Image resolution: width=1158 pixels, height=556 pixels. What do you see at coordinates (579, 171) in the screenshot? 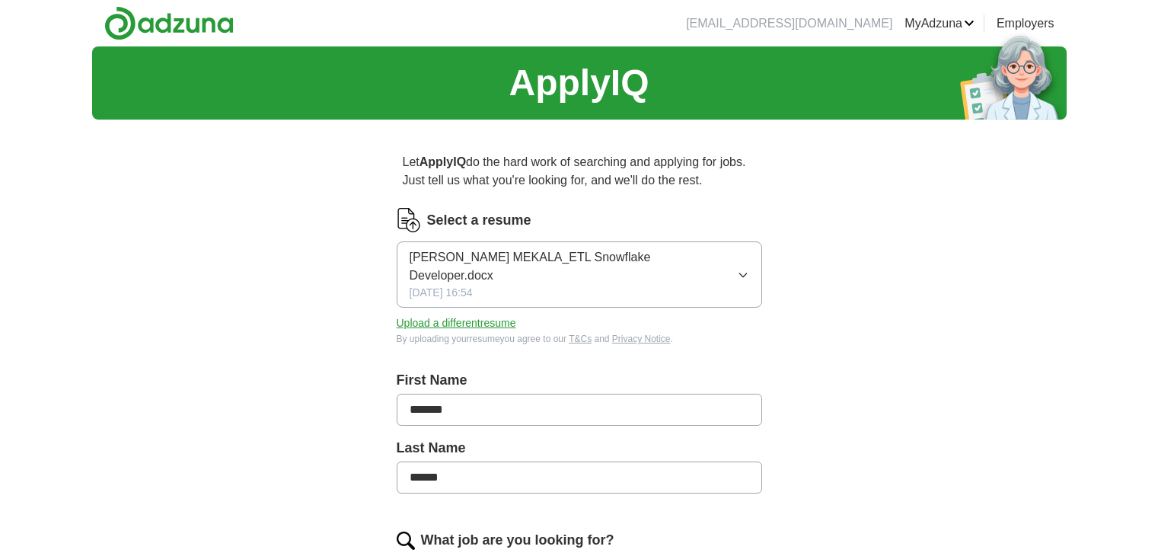
I see `p: Let do the hard work of searching and applying for jobs. Just tell us what you're looking for, an...` at bounding box center [579, 171].